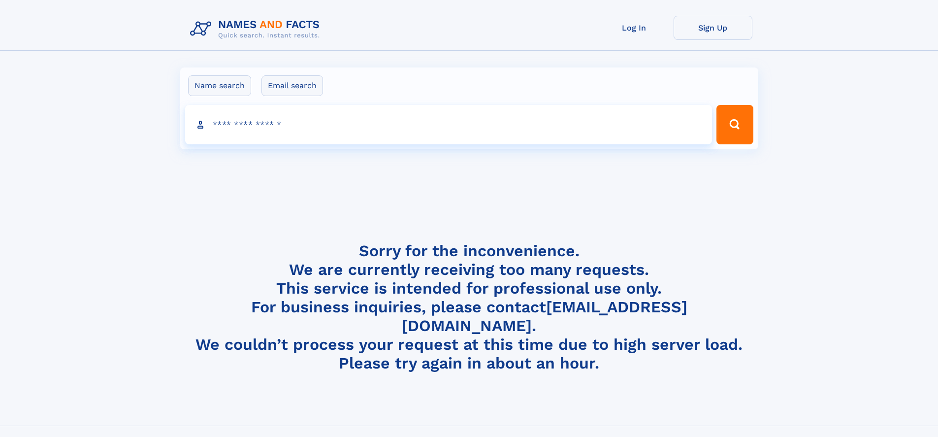 This screenshot has width=938, height=437. I want to click on a: Log In, so click(634, 28).